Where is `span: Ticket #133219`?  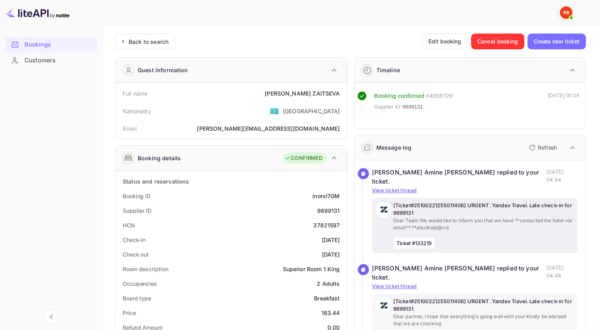 span: Ticket #133219 is located at coordinates (414, 243).